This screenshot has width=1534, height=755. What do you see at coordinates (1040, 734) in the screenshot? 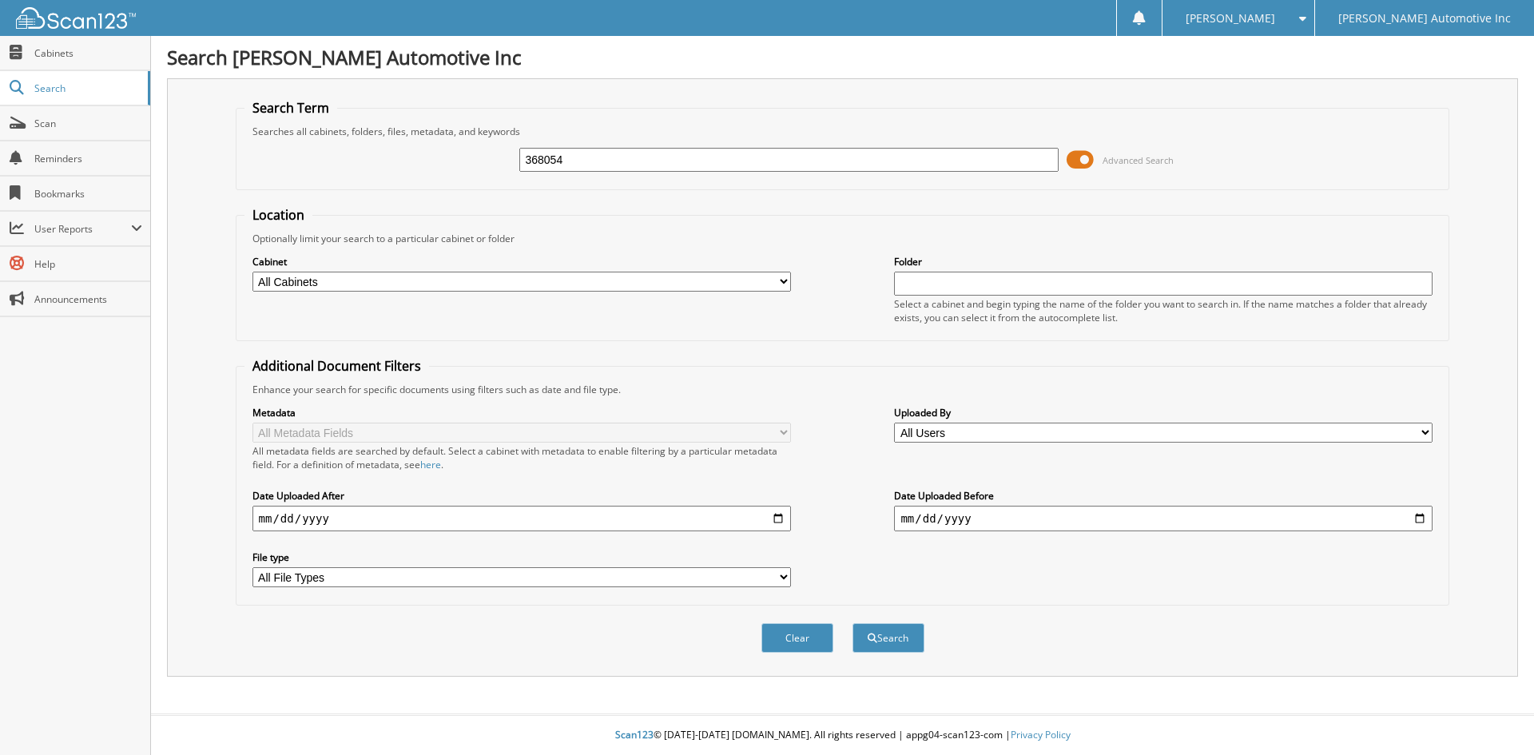
I see `a: Privacy Policy` at bounding box center [1040, 734].